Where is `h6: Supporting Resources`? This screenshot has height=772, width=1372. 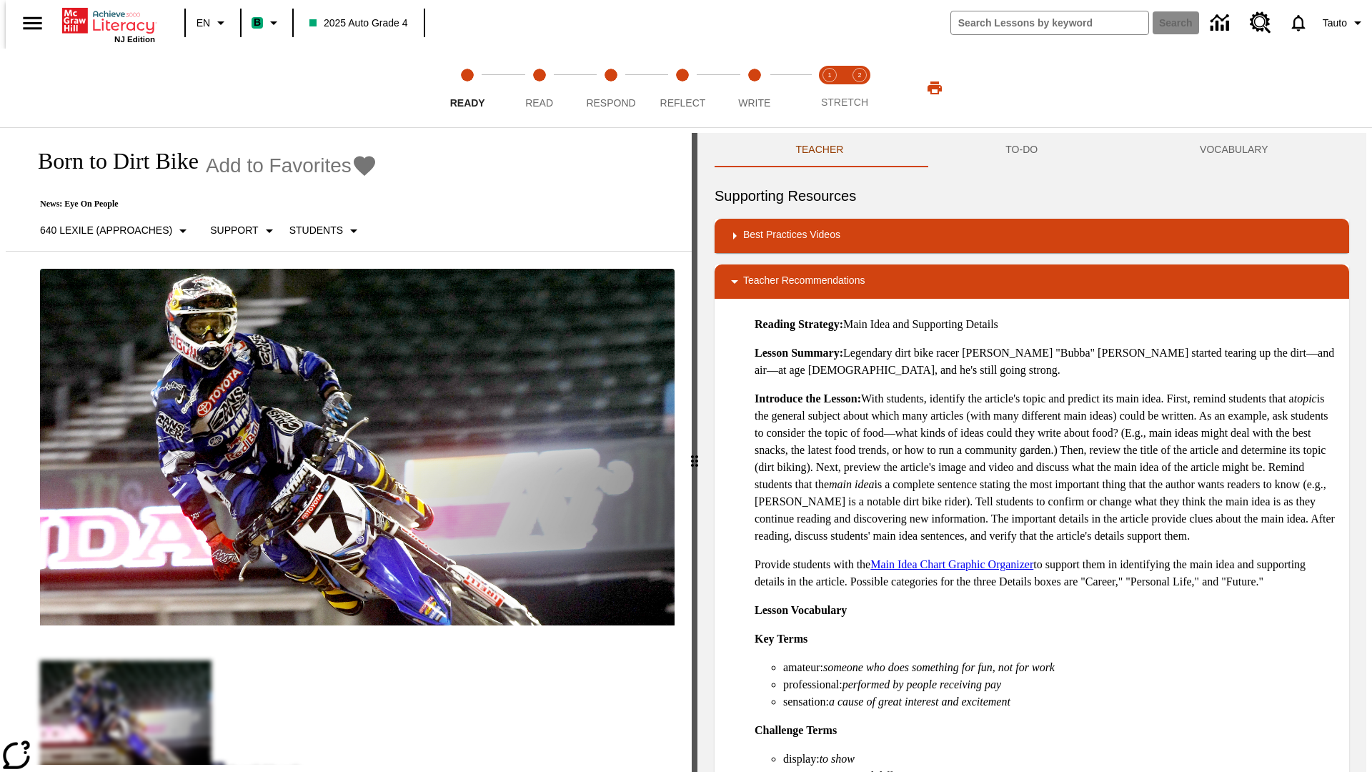
h6: Supporting Resources is located at coordinates (1032, 196).